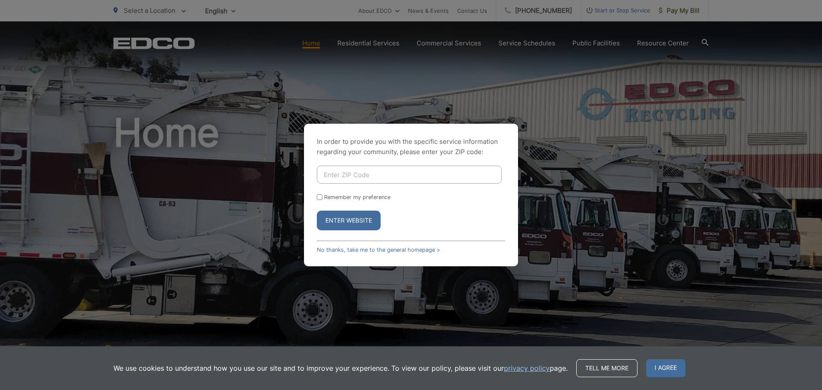 The width and height of the screenshot is (822, 390). What do you see at coordinates (340, 368) in the screenshot?
I see `p: We use cookies to understand how you use our site and to improve your experience. To view our pol...` at bounding box center [340, 368].